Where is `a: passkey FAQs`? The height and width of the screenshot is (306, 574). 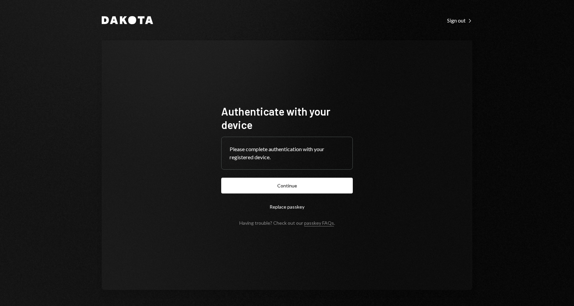 a: passkey FAQs is located at coordinates (319, 223).